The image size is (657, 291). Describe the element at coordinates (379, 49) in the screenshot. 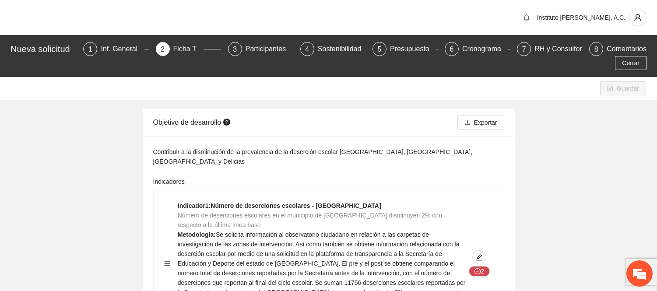

I see `span: 5` at that location.